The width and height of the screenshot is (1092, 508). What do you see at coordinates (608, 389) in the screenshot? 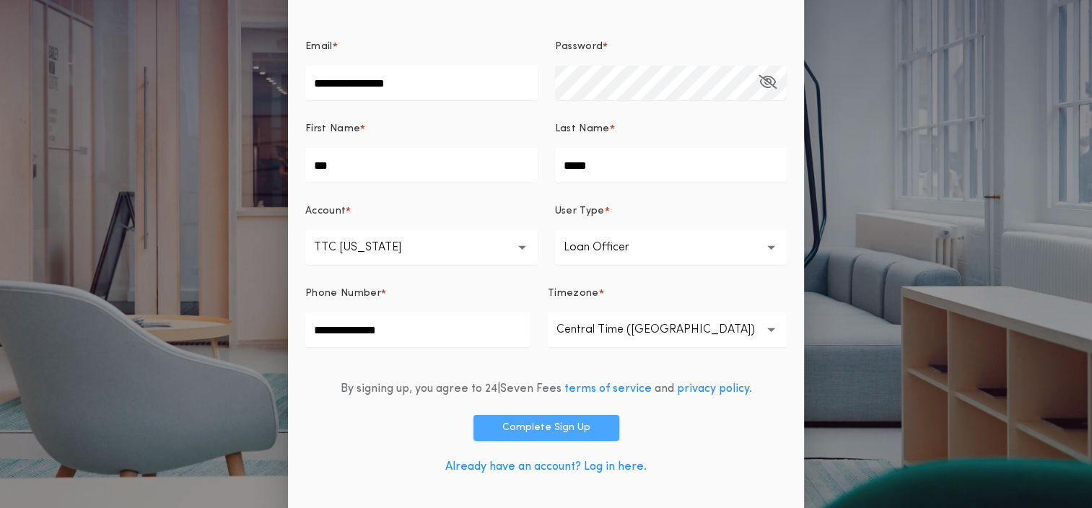
I see `a: terms of service` at bounding box center [608, 389].